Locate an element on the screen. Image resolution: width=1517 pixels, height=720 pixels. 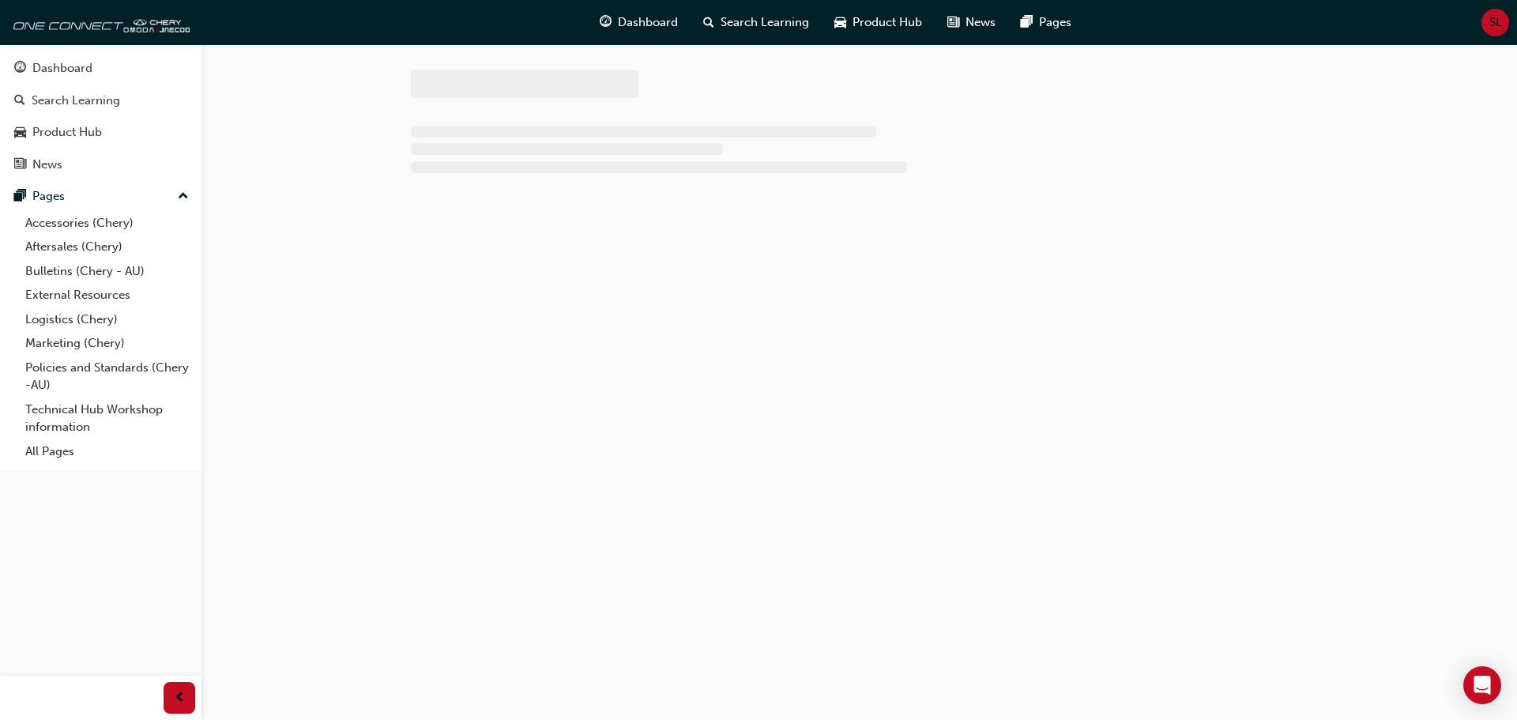
a: Product Hub is located at coordinates (100, 132).